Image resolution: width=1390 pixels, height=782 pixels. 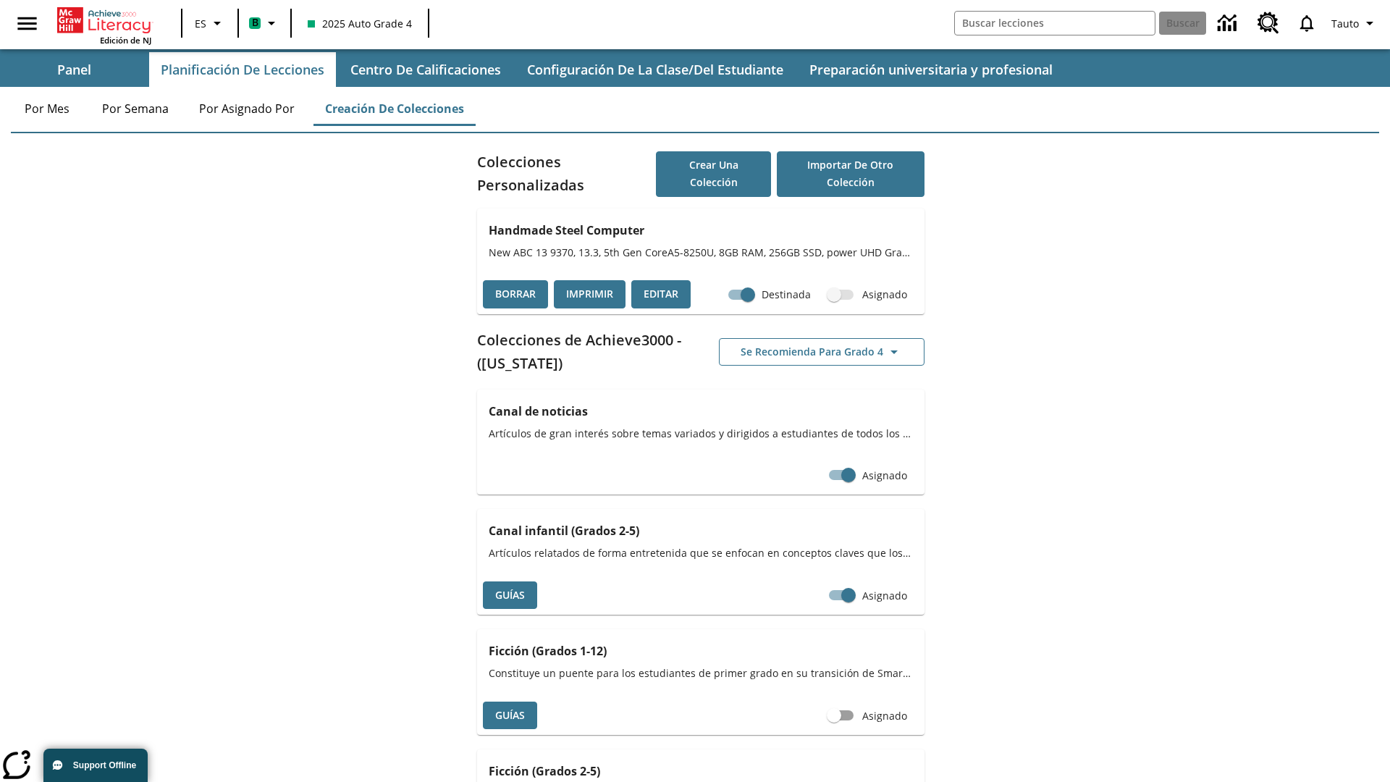 I want to click on button: Support Offline, so click(x=96, y=765).